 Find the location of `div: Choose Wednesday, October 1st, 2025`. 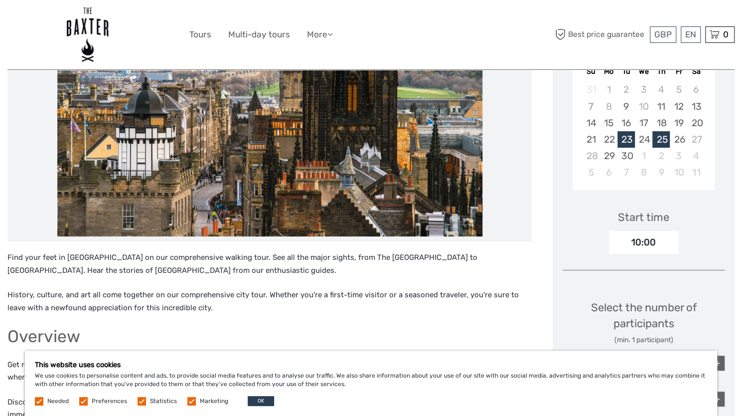

div: Choose Wednesday, October 1st, 2025 is located at coordinates (644, 156).